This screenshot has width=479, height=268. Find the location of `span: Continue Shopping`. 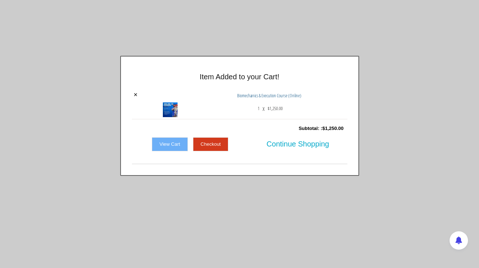

span: Continue Shopping is located at coordinates (298, 144).